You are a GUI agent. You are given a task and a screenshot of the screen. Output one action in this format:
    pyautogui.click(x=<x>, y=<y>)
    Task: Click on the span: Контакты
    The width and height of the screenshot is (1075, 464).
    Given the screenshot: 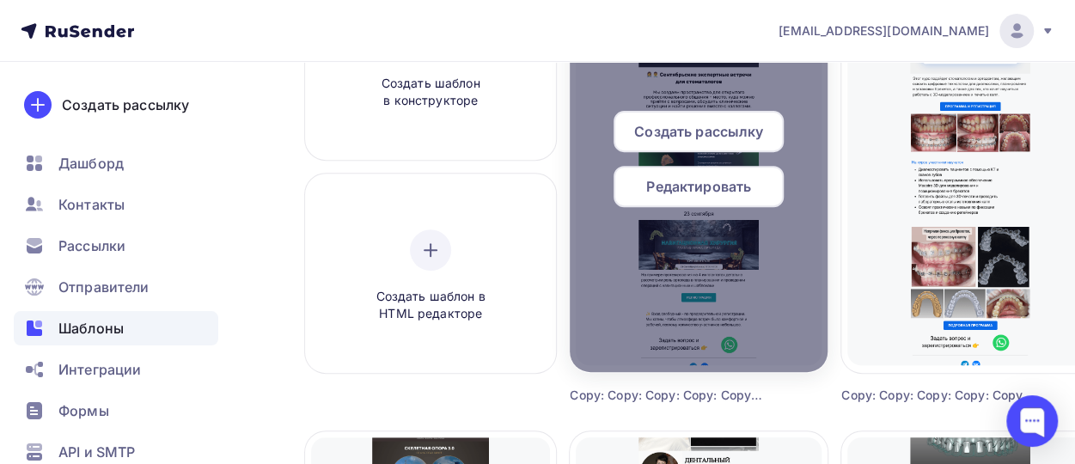 What is the action you would take?
    pyautogui.click(x=91, y=205)
    